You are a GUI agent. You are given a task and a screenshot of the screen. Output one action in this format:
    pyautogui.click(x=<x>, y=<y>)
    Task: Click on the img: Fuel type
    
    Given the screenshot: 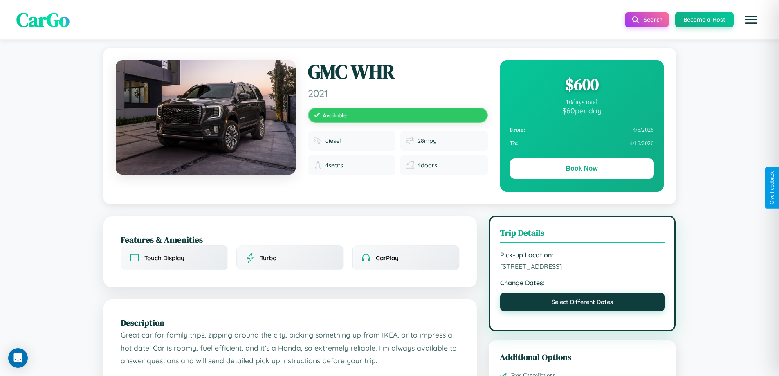 What is the action you would take?
    pyautogui.click(x=318, y=141)
    